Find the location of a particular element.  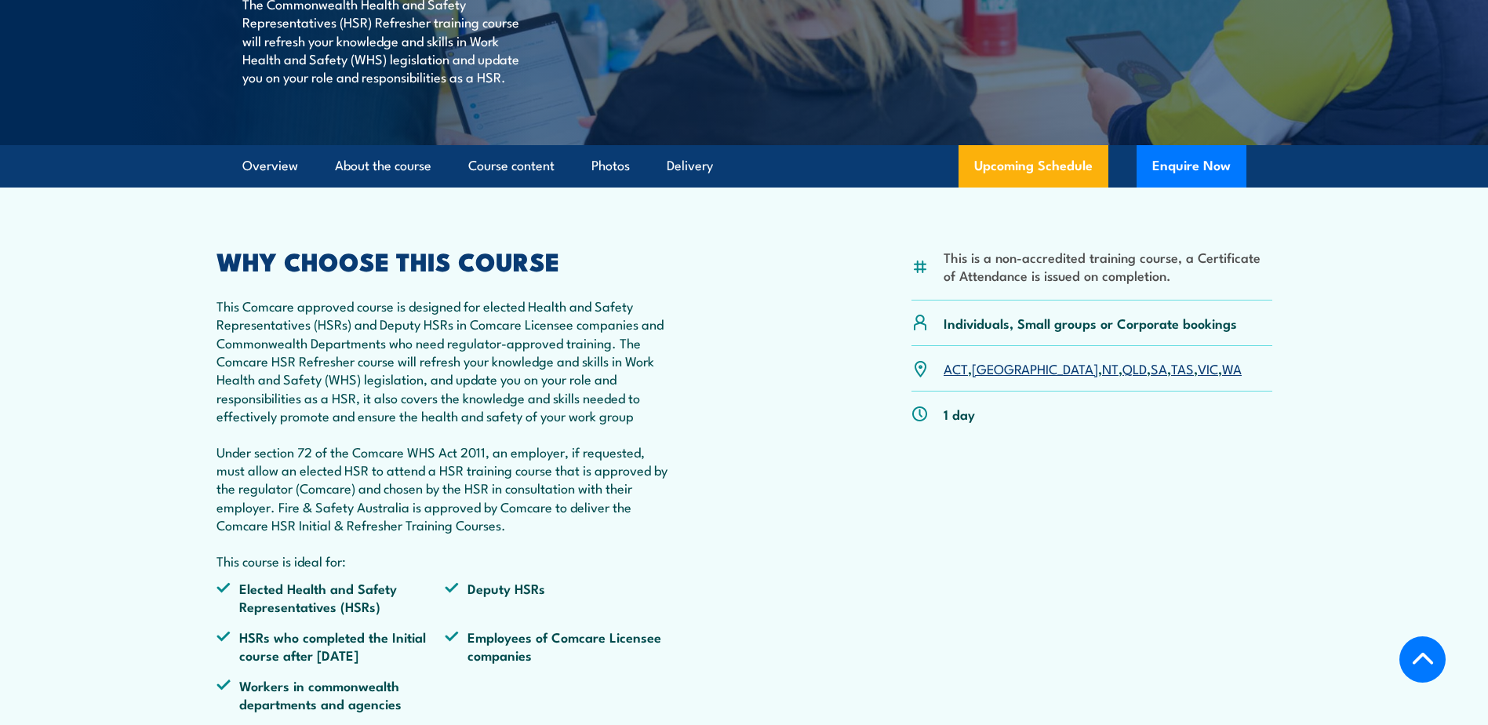

p: This course is ideal for: is located at coordinates (446, 560).